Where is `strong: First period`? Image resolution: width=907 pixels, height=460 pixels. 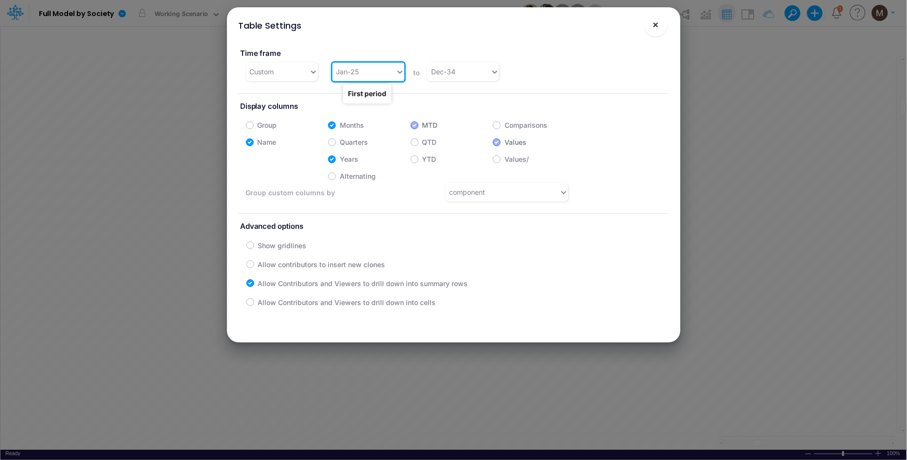
strong: First period is located at coordinates (367, 93).